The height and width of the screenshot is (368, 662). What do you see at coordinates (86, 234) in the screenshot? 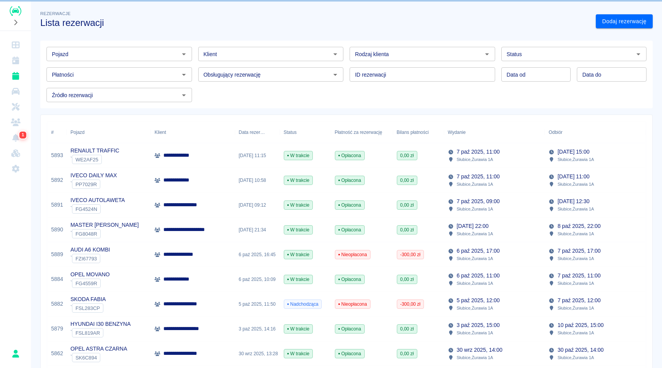
I see `span: FG8048R` at bounding box center [86, 234].